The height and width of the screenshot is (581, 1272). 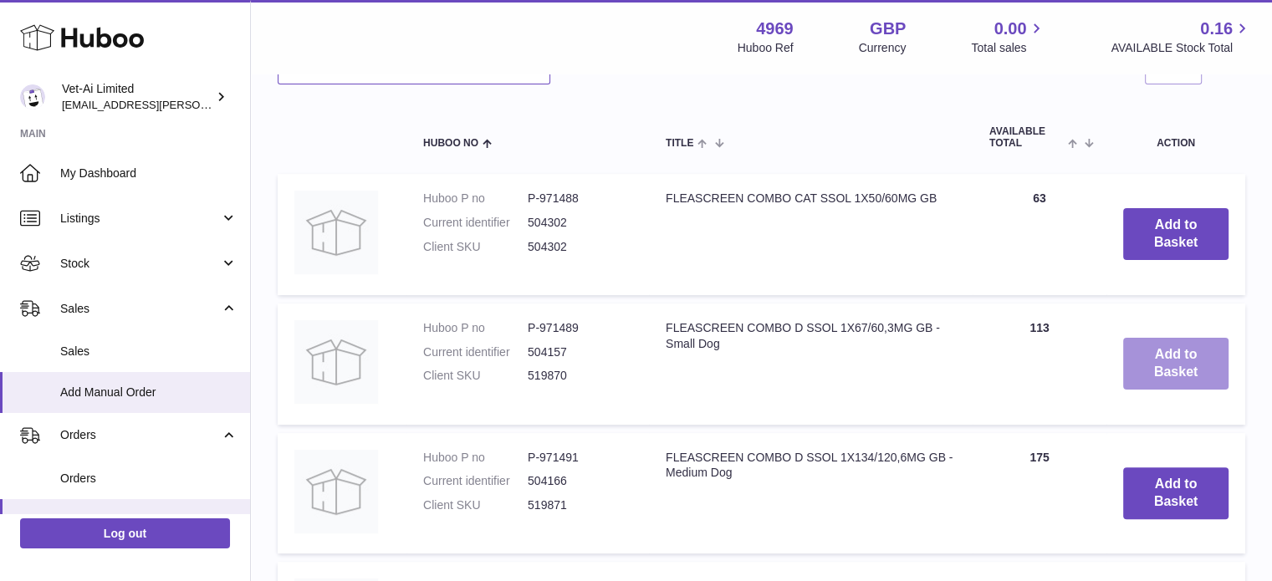 I want to click on span: AVAILABLE Stock Total, so click(x=1181, y=48).